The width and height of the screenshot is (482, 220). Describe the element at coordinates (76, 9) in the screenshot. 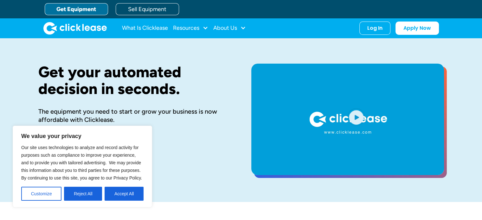

I see `a: Get Equipment` at that location.